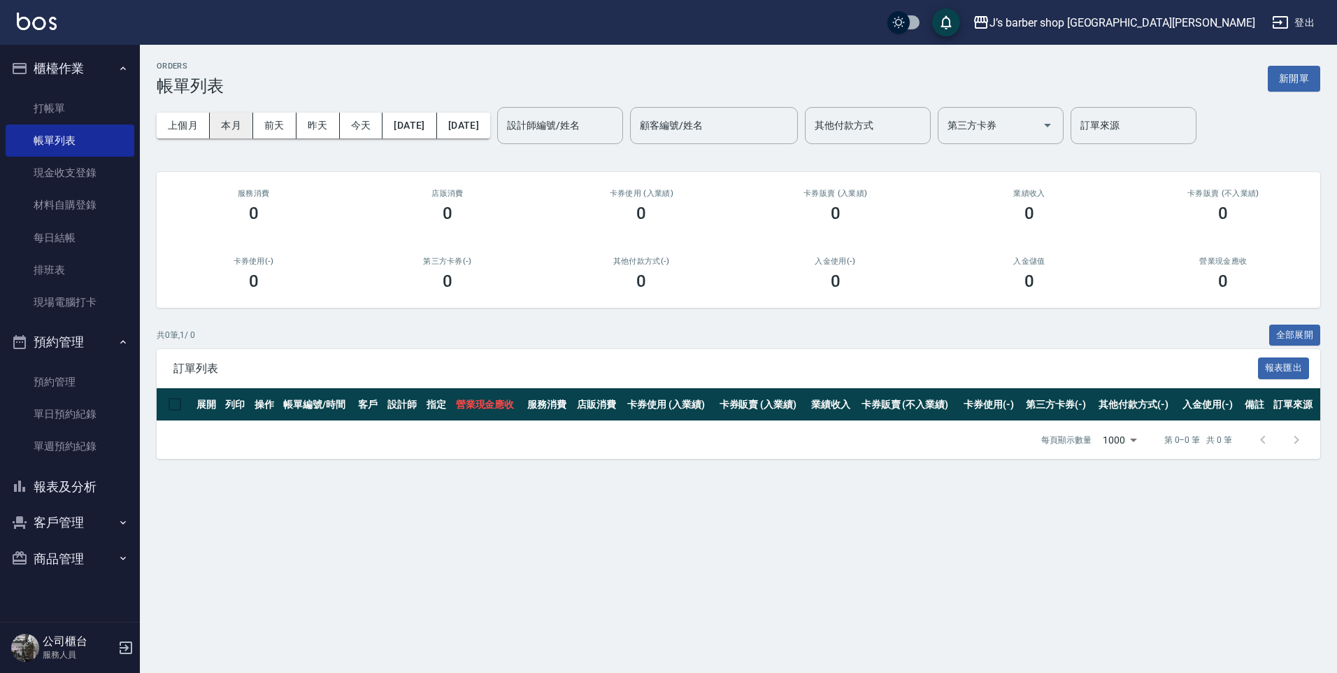 This screenshot has height=673, width=1337. Describe the element at coordinates (1284, 367) in the screenshot. I see `a: 報表匯出` at that location.